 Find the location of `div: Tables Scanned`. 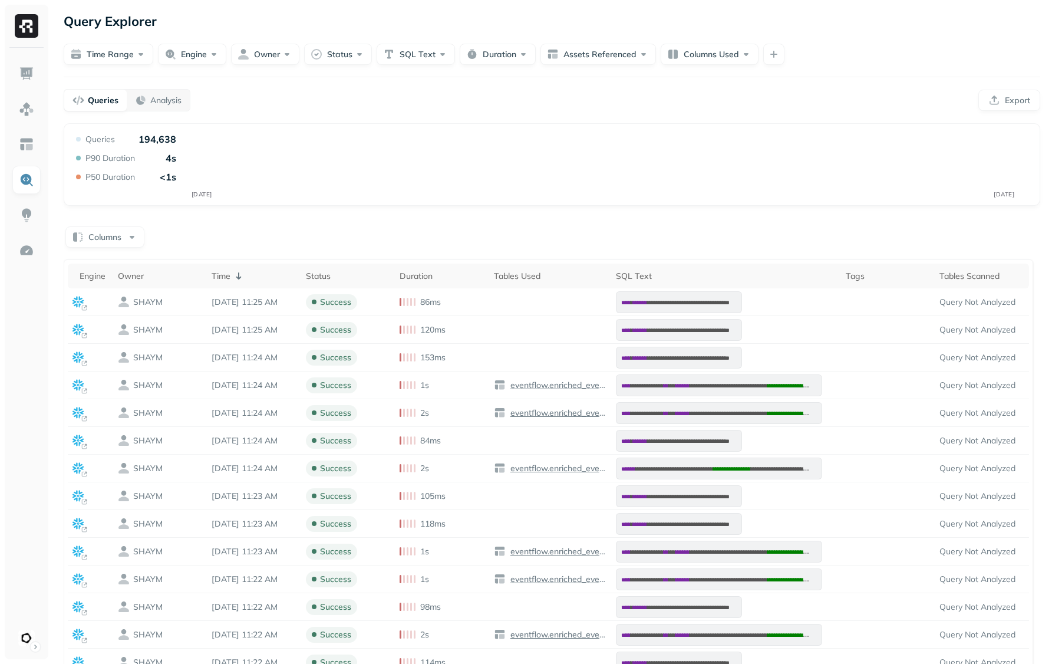

div: Tables Scanned is located at coordinates (982, 276).